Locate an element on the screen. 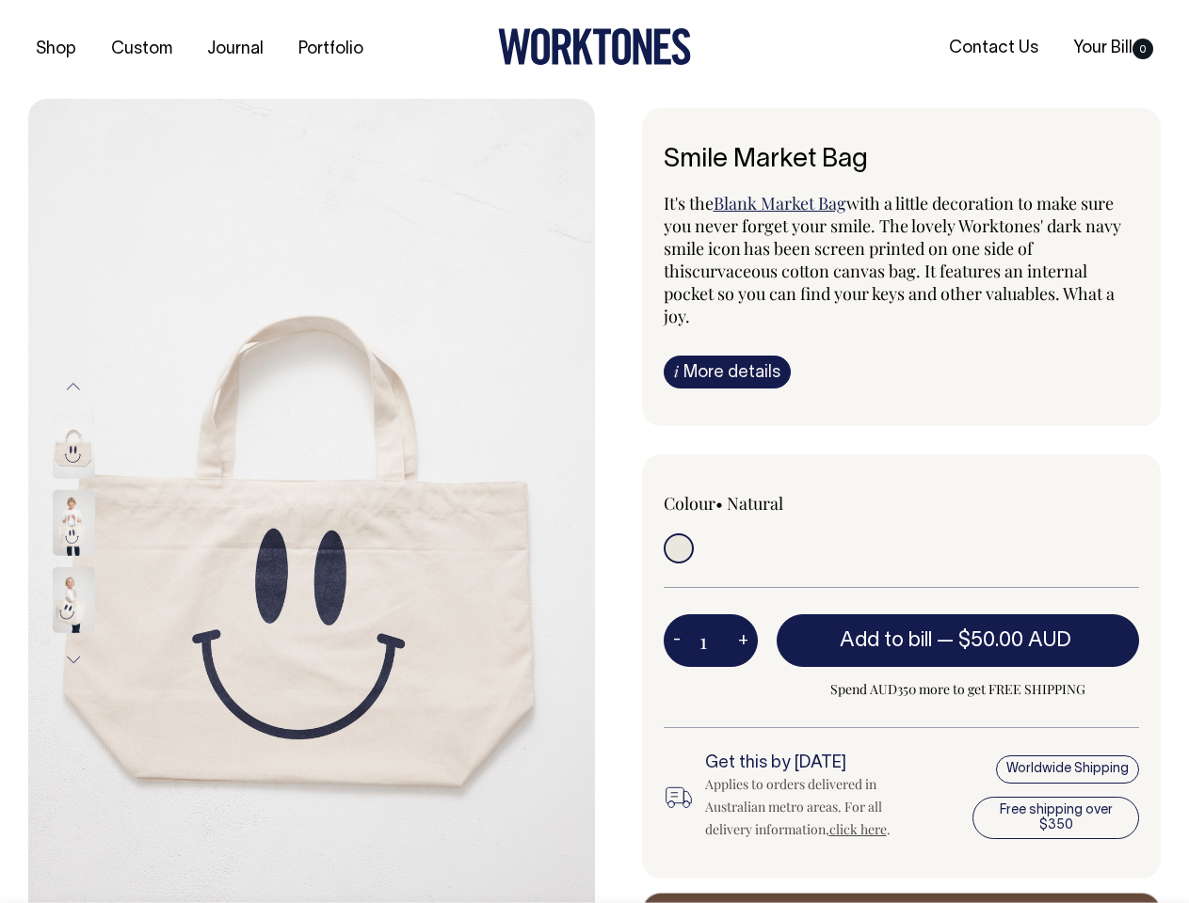 This screenshot has width=1189, height=903. a: Your Bill0 is located at coordinates (1112, 48).